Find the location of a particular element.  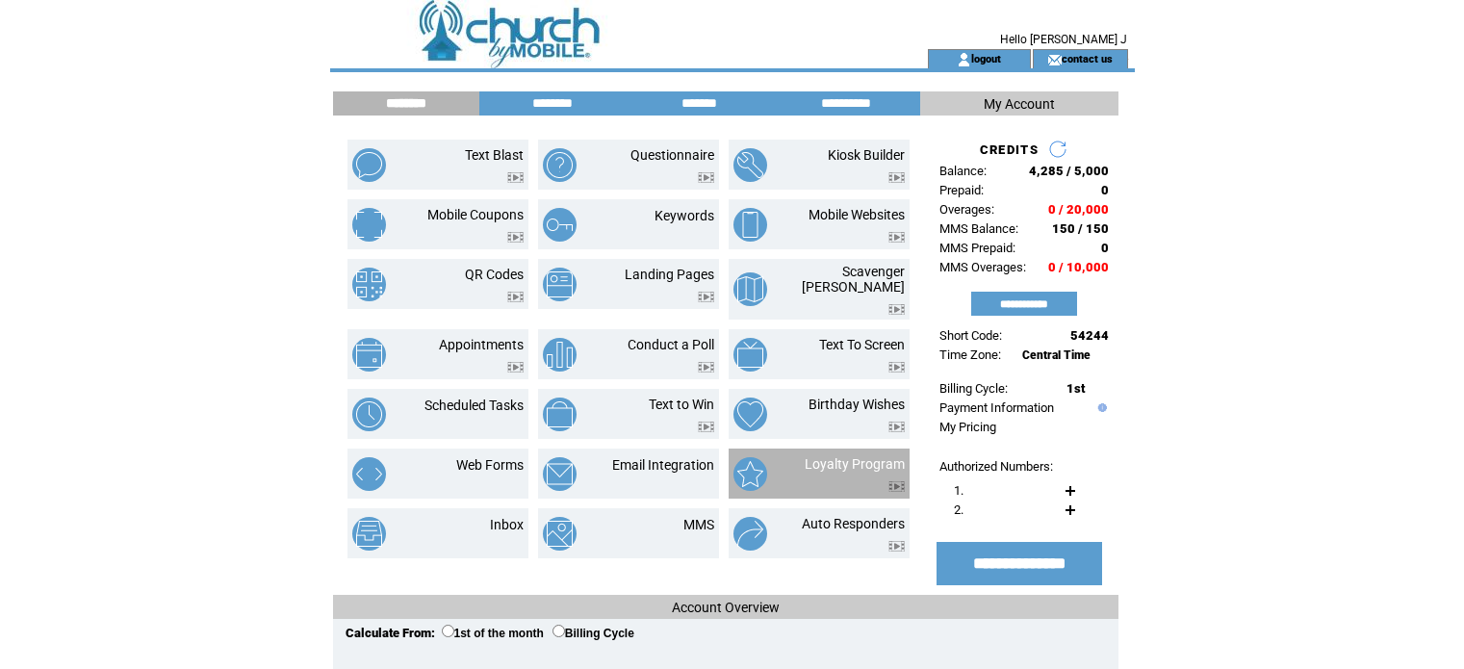

img: web-forms.png is located at coordinates (369, 474).